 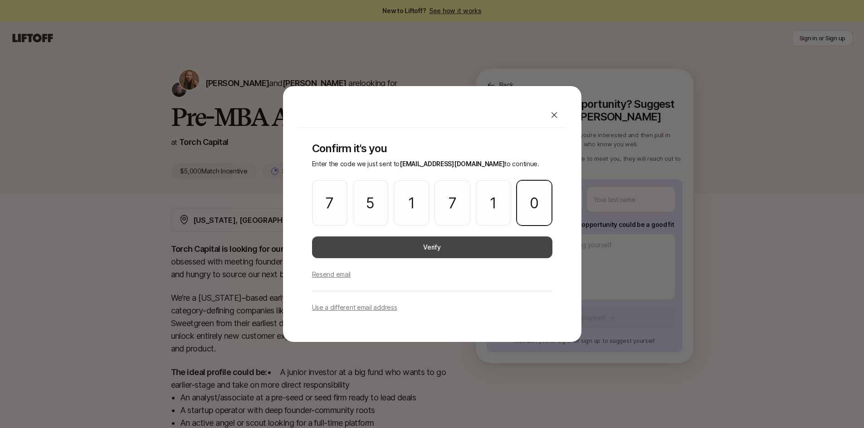 What do you see at coordinates (432, 248) in the screenshot?
I see `button: Verify` at bounding box center [432, 248].